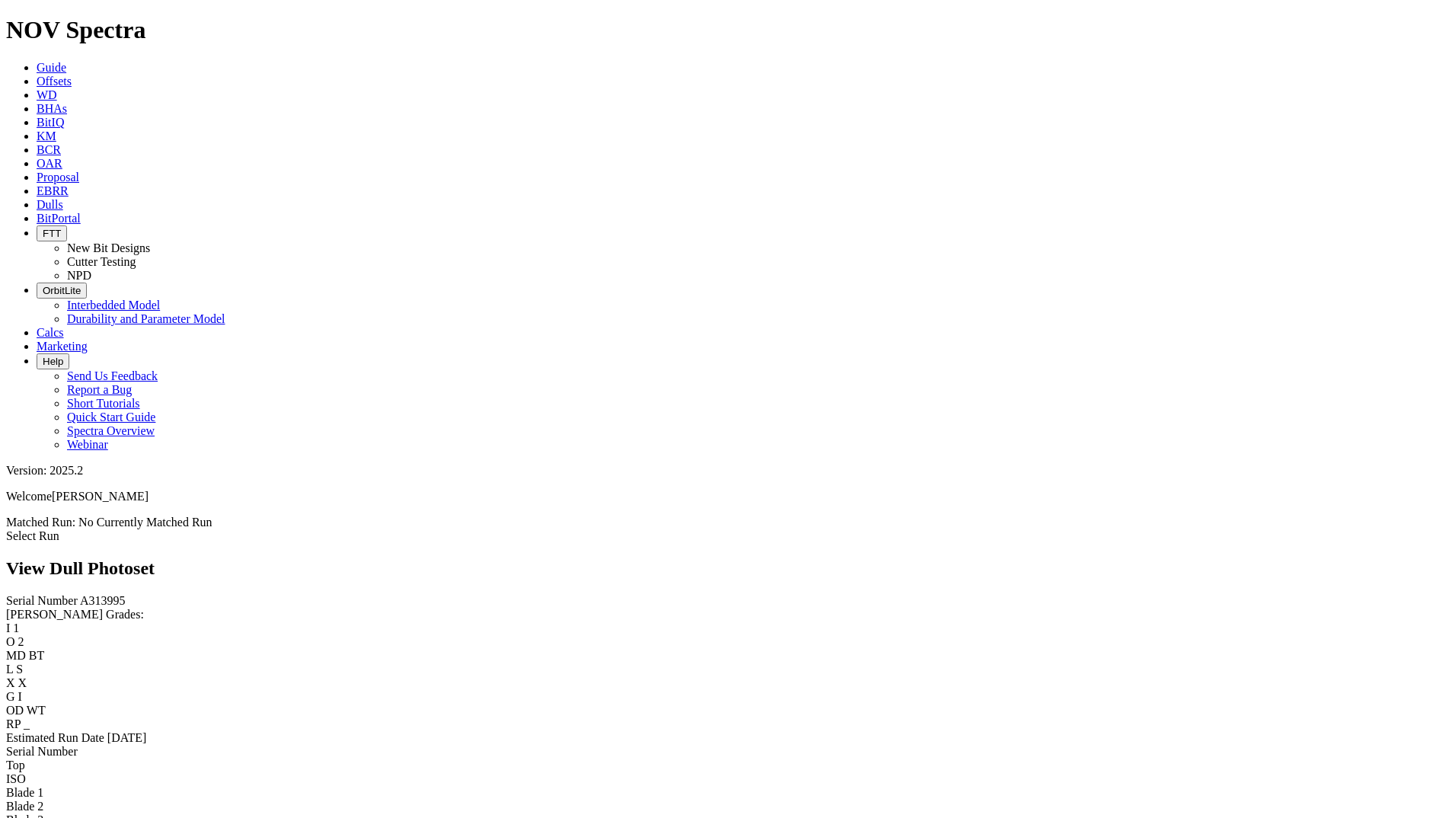 Image resolution: width=1456 pixels, height=818 pixels. I want to click on a: NPD, so click(80, 275).